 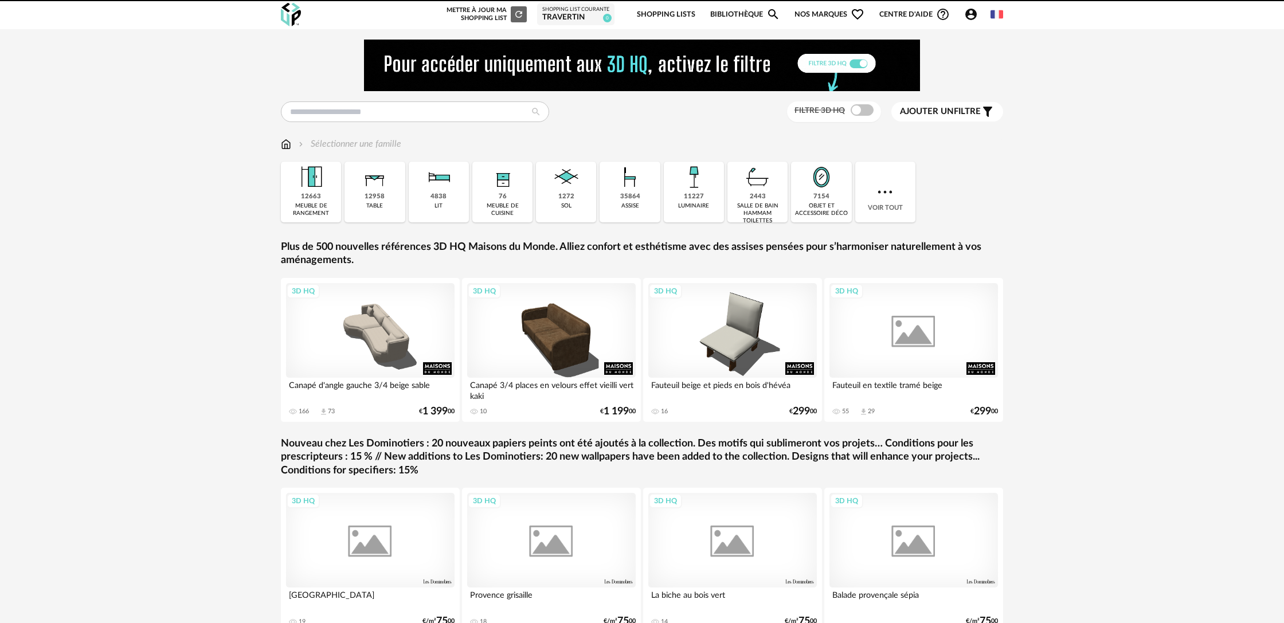 I want to click on span: filtre, so click(x=940, y=112).